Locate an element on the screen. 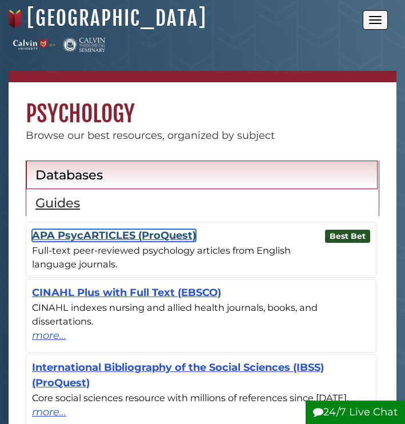 The image size is (405, 424). h2: Databases is located at coordinates (202, 175).